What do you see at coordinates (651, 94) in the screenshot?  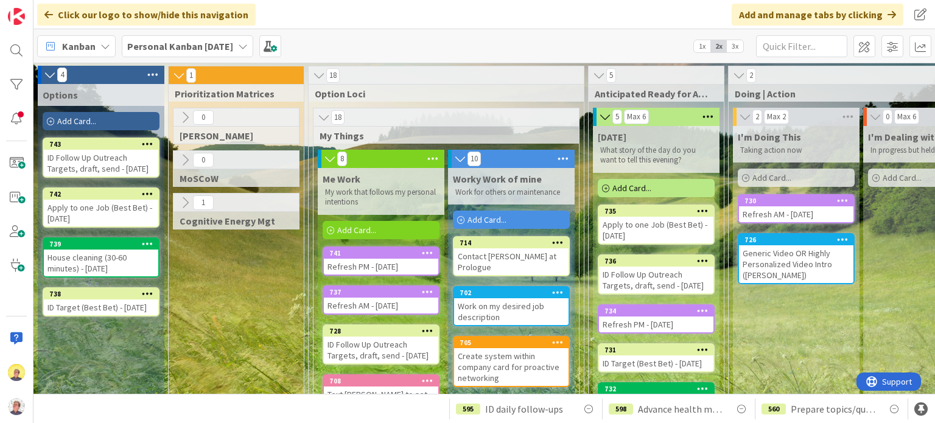 I see `span: Anticipated Ready for Action` at bounding box center [651, 94].